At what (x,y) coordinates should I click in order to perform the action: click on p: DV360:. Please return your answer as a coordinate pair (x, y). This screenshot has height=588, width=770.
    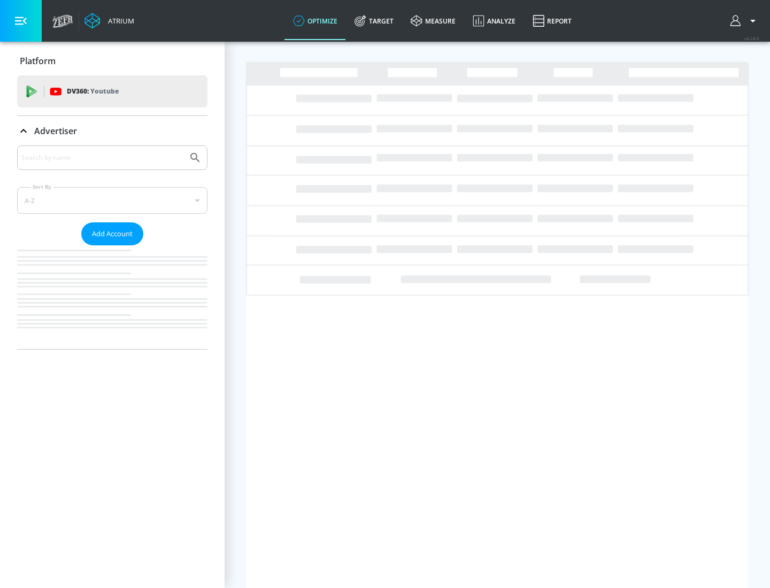
    Looking at the image, I should click on (93, 91).